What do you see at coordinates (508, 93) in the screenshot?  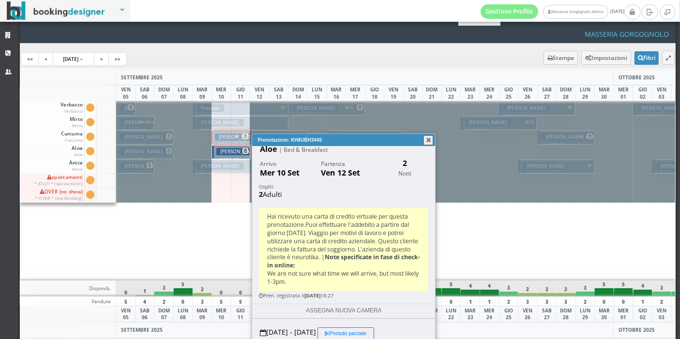 I see `div: GIO 25` at bounding box center [508, 93].